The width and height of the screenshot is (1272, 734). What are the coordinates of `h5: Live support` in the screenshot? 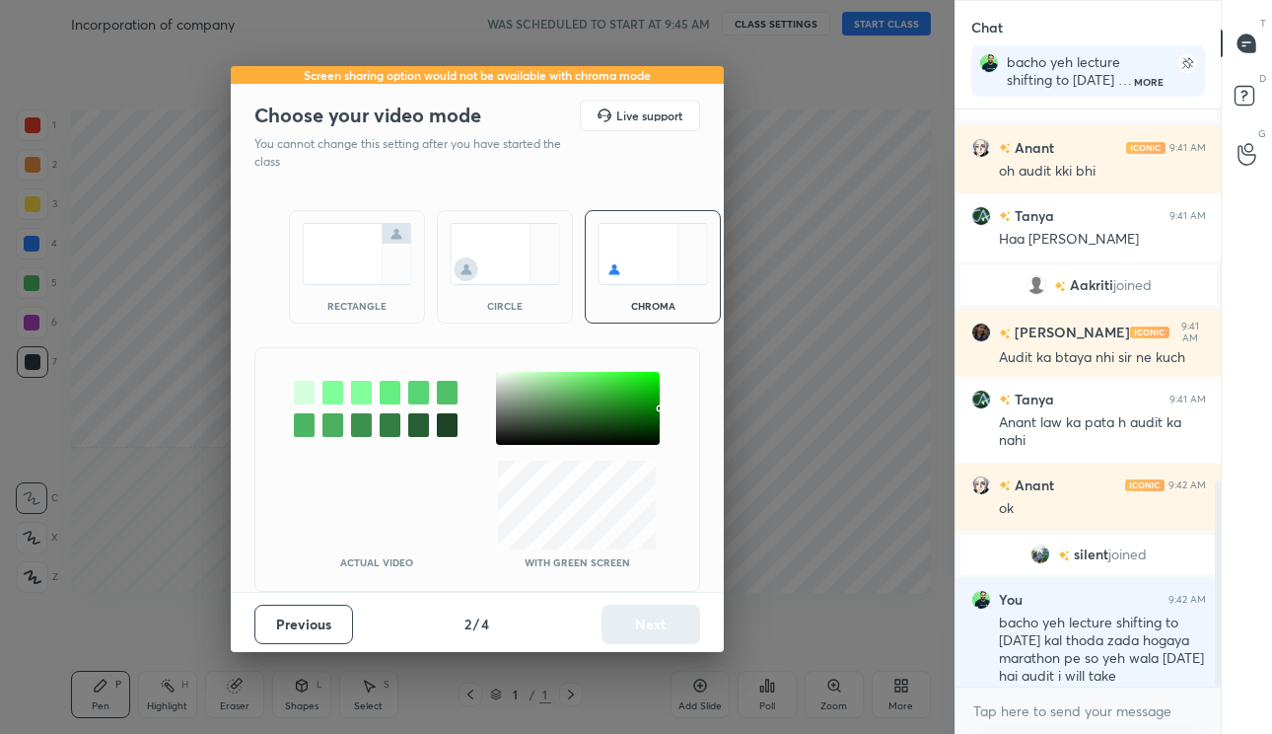 It's located at (649, 115).